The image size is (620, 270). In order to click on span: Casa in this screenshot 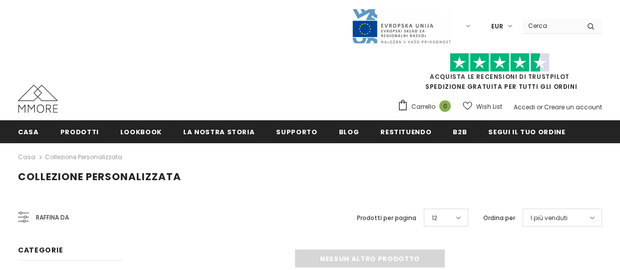, I will do `click(28, 132)`.